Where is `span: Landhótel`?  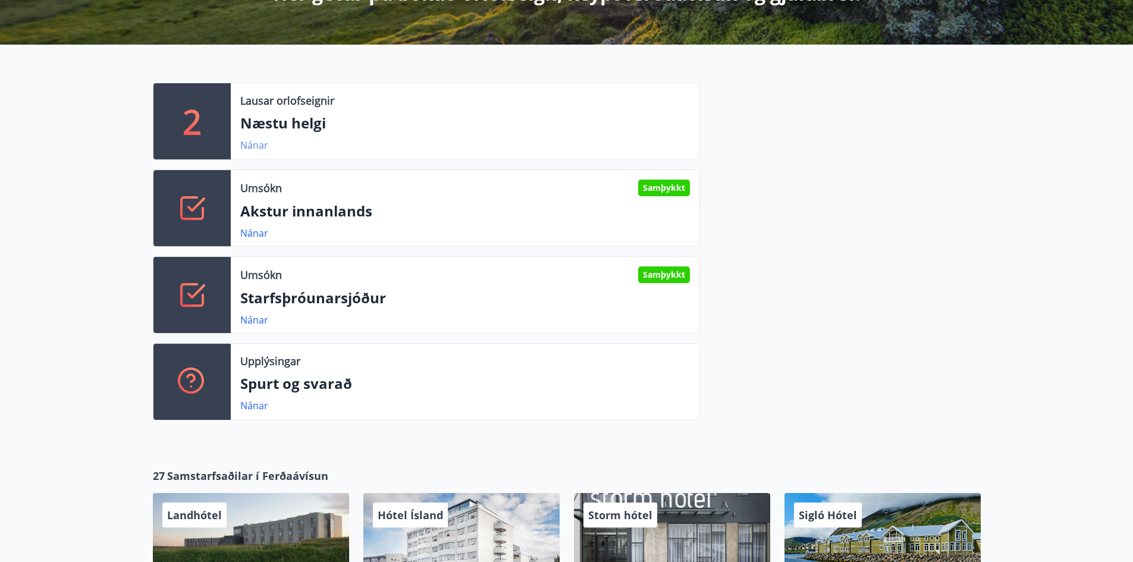
span: Landhótel is located at coordinates (194, 515).